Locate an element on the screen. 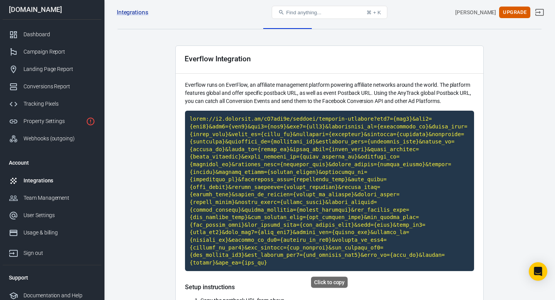 The image size is (555, 300). div: Team Management is located at coordinates (59, 198).